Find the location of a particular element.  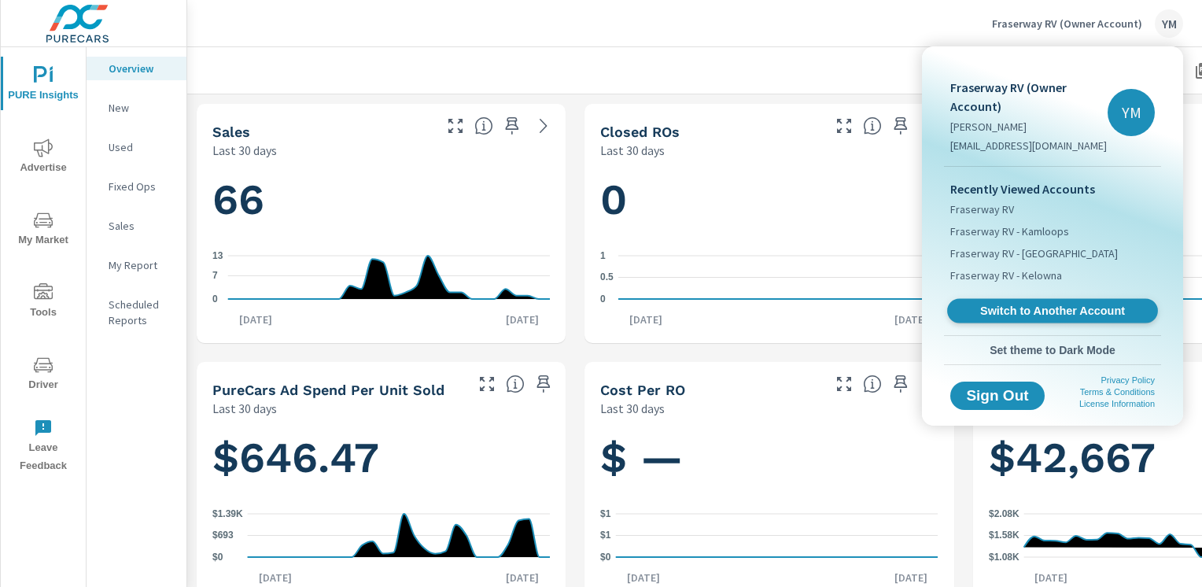

a: Switch to Another Account is located at coordinates (1053, 311).